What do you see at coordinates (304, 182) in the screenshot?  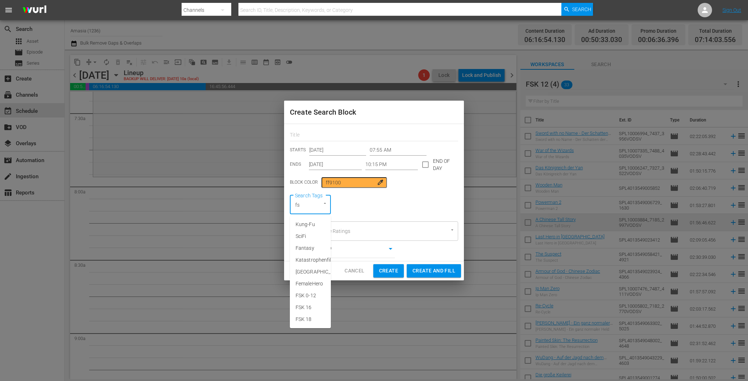 I see `p: Block Color` at bounding box center [304, 182].